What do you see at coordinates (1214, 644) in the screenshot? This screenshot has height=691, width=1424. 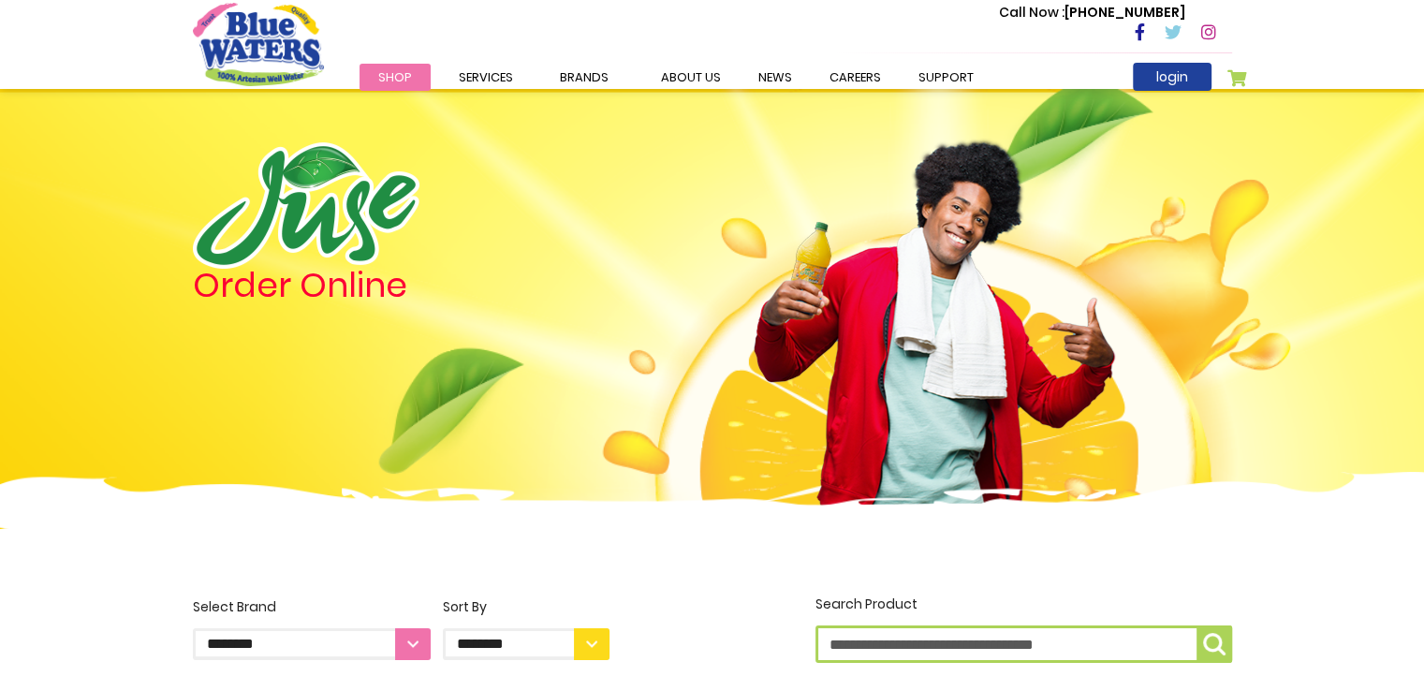 I see `img: search-icon.png` at bounding box center [1214, 644].